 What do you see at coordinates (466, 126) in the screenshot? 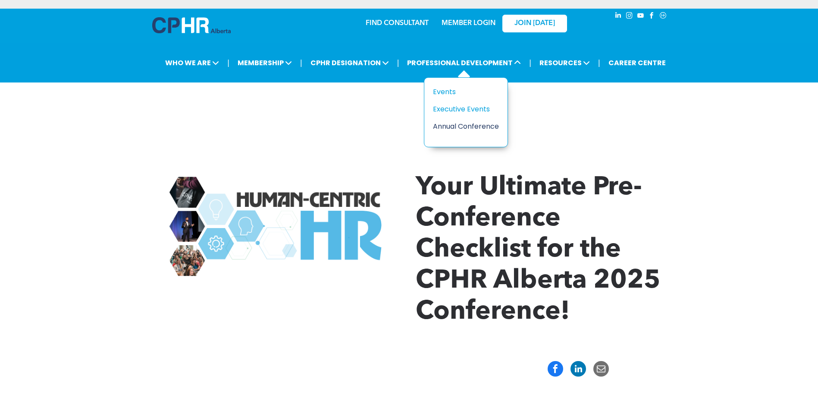
I see `a: Annual Conference` at bounding box center [466, 126].